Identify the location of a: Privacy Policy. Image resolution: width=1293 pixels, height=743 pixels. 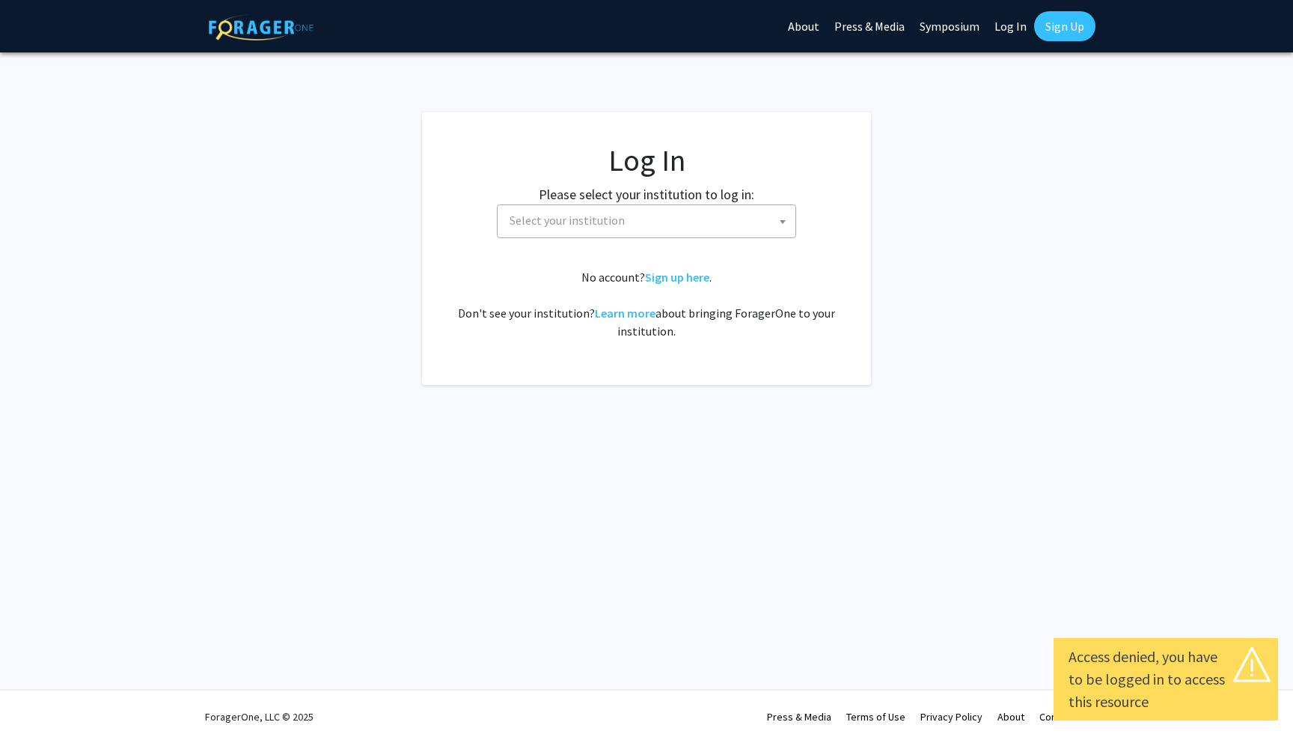
(951, 716).